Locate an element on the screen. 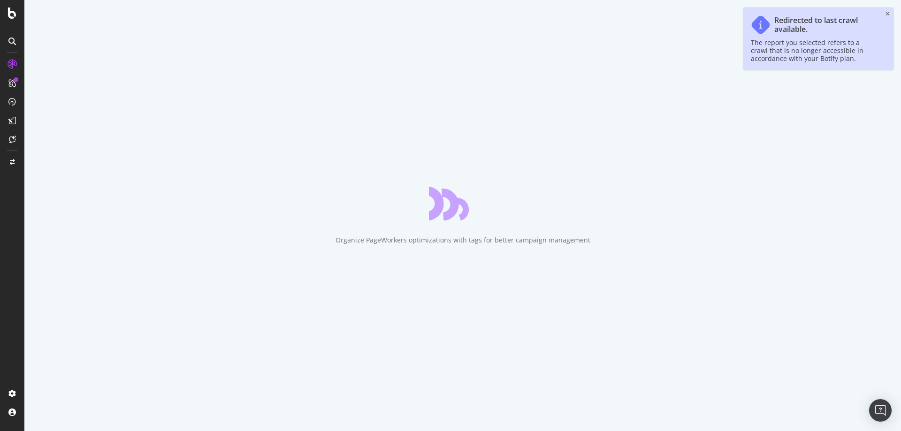  div: animation is located at coordinates (462, 204).